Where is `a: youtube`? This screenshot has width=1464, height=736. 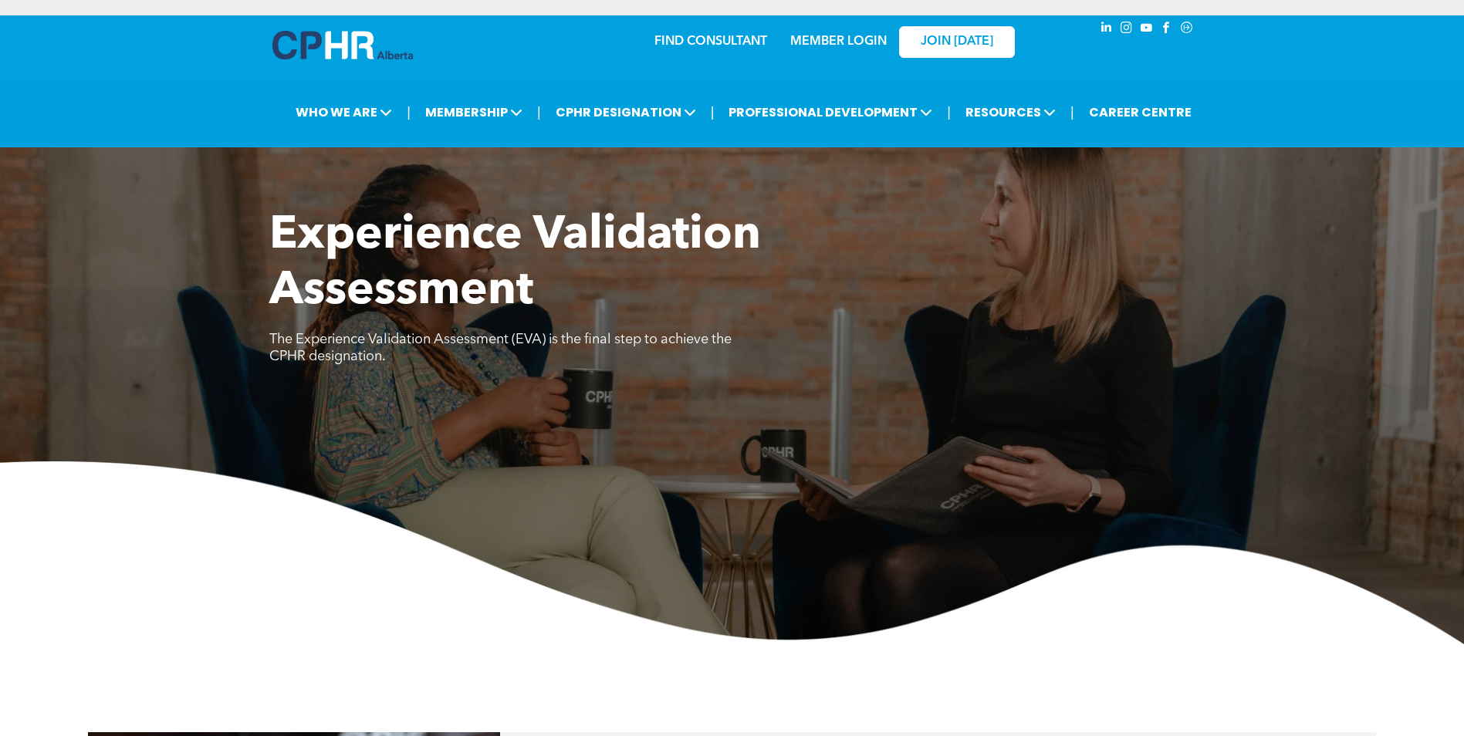 a: youtube is located at coordinates (1146, 29).